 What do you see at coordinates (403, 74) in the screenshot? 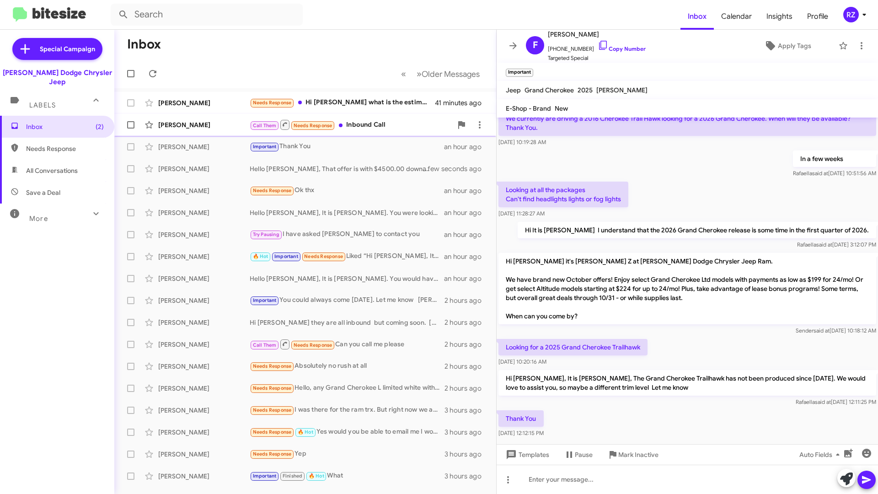
I see `button: Previous` at bounding box center [403, 74].